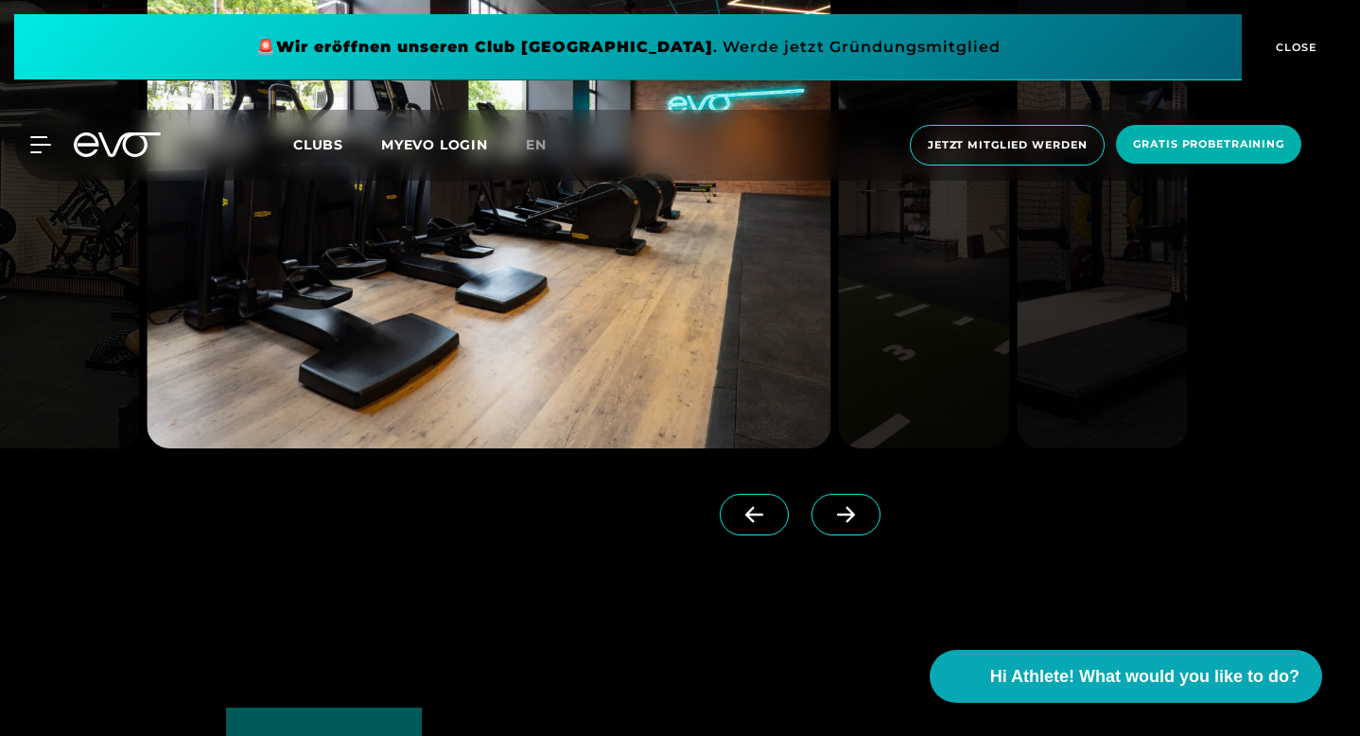 This screenshot has width=1360, height=736. I want to click on span: Jetzt Mitglied werden, so click(1007, 145).